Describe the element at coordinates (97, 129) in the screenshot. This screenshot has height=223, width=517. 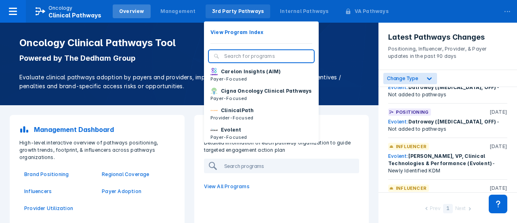
I see `a: Management Dashboard` at that location.